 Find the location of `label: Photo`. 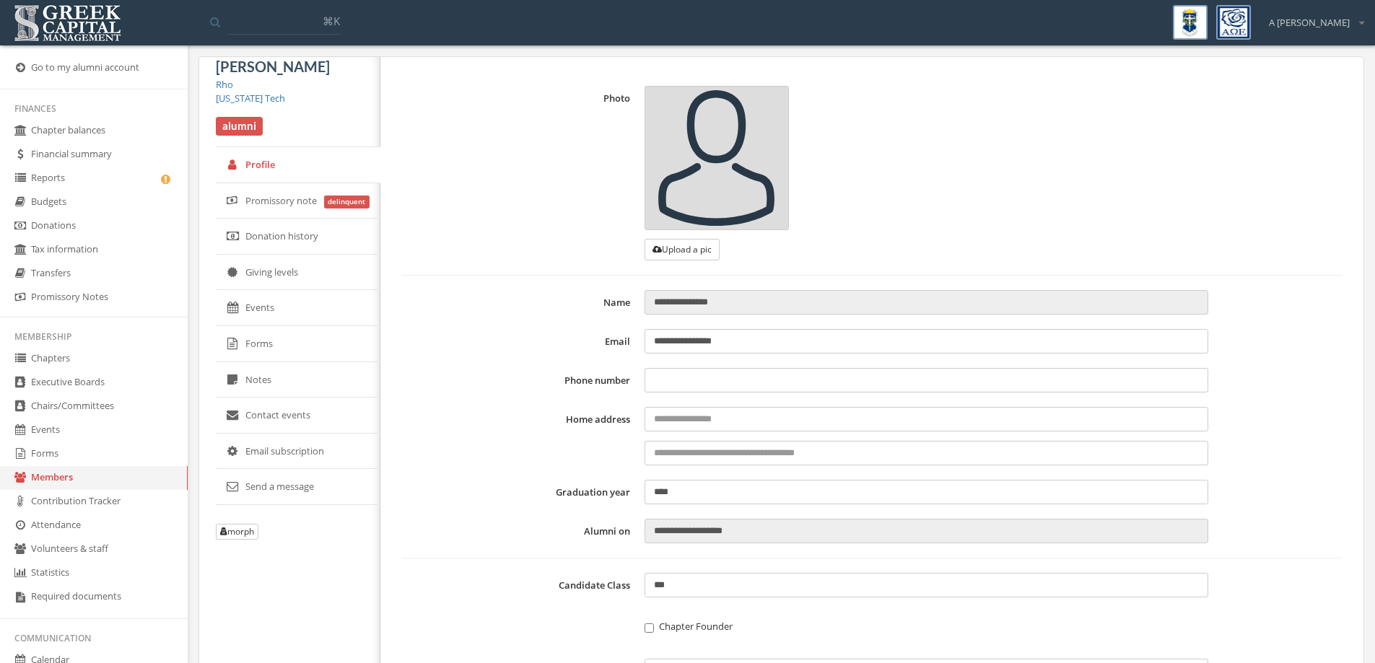

label: Photo is located at coordinates (519, 173).